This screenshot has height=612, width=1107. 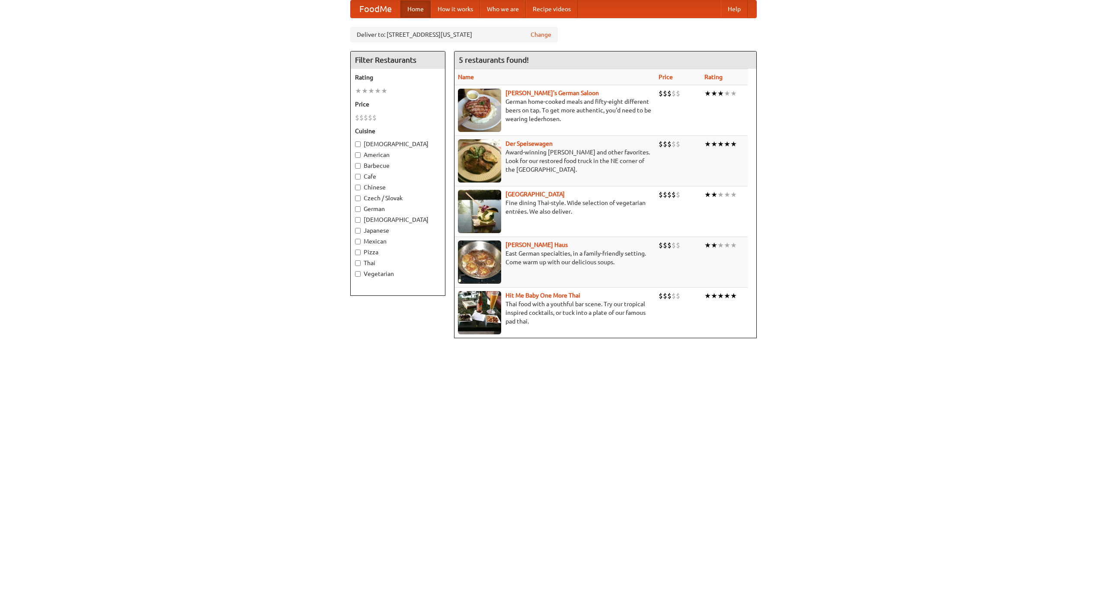 What do you see at coordinates (358, 198) in the screenshot?
I see `input: Czech / Slovak` at bounding box center [358, 198].